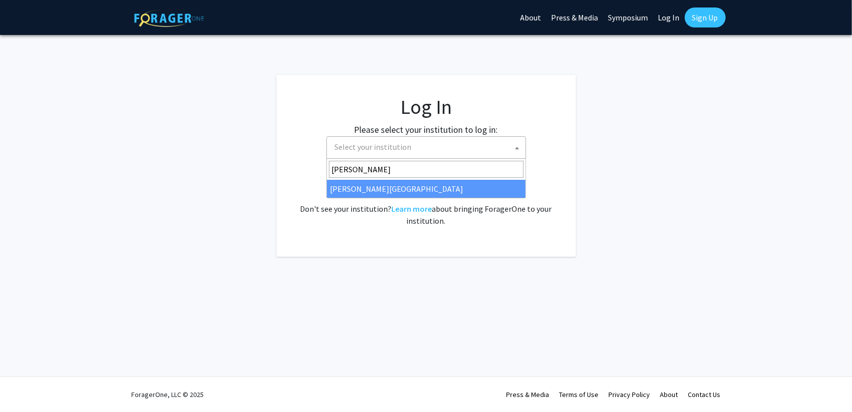  I want to click on a: About, so click(670, 394).